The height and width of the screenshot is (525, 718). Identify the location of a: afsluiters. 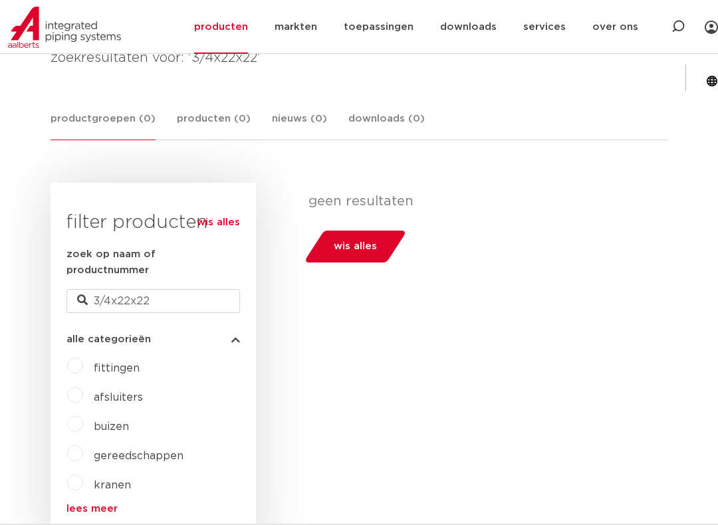
(118, 398).